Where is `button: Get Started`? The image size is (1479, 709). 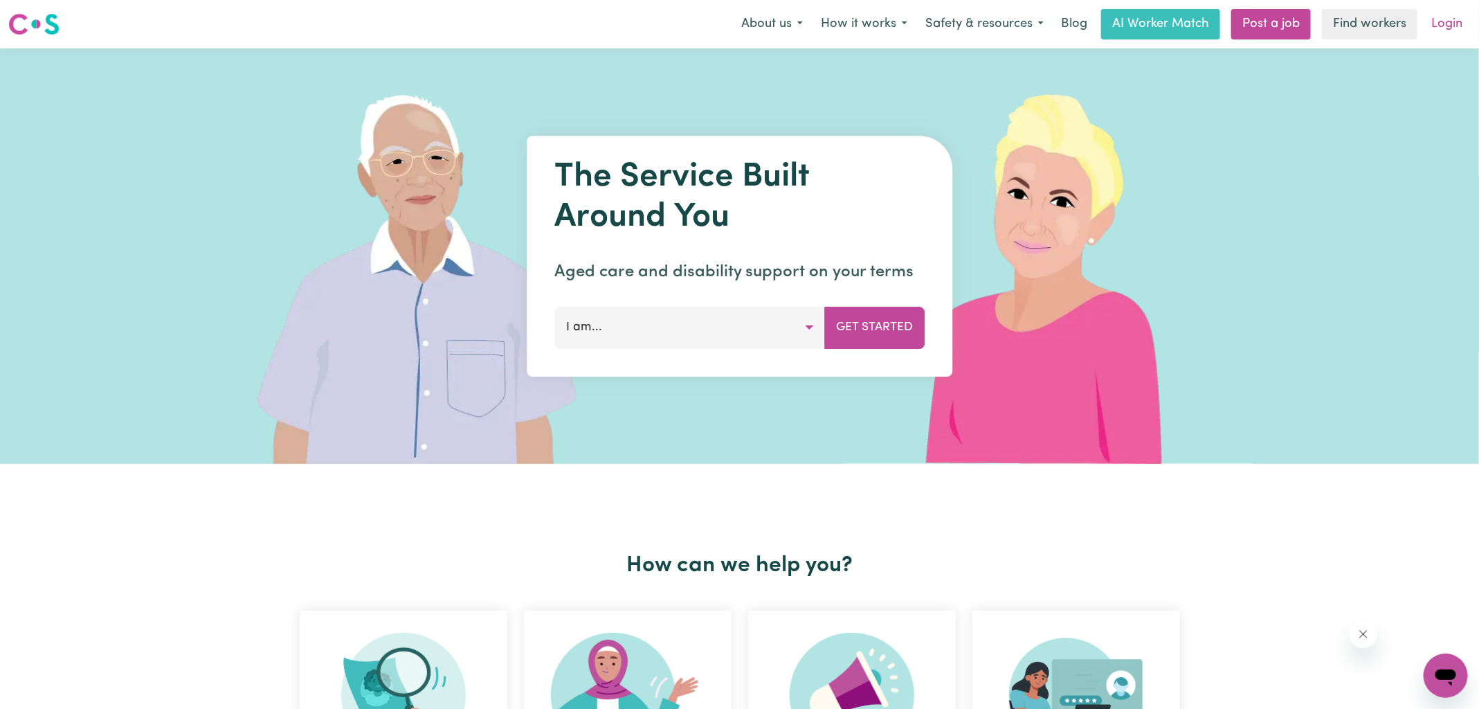 button: Get Started is located at coordinates (874, 327).